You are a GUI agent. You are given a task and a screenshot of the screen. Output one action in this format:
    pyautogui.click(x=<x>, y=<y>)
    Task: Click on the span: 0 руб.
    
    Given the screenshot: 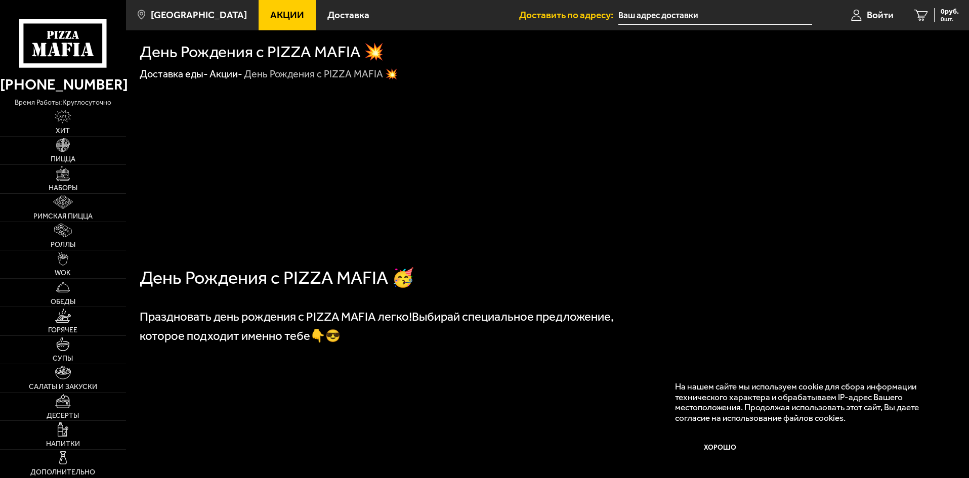 What is the action you would take?
    pyautogui.click(x=949, y=12)
    